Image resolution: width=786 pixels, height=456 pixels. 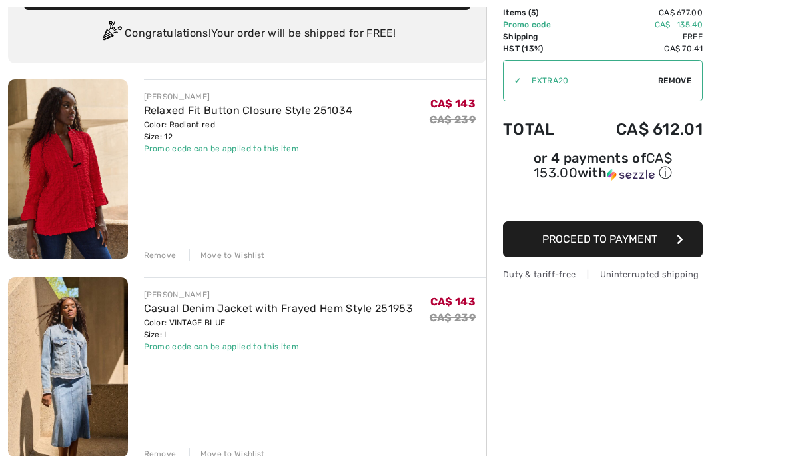 What do you see at coordinates (248, 131) in the screenshot?
I see `div: Color: Radiant red Size: 12` at bounding box center [248, 131].